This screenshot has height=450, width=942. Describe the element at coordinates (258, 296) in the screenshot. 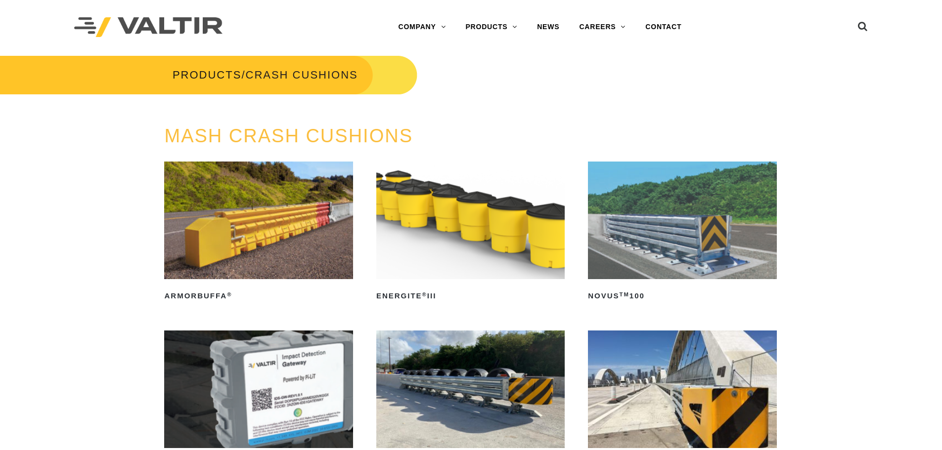

I see `h2: ArmorBuffa` at that location.